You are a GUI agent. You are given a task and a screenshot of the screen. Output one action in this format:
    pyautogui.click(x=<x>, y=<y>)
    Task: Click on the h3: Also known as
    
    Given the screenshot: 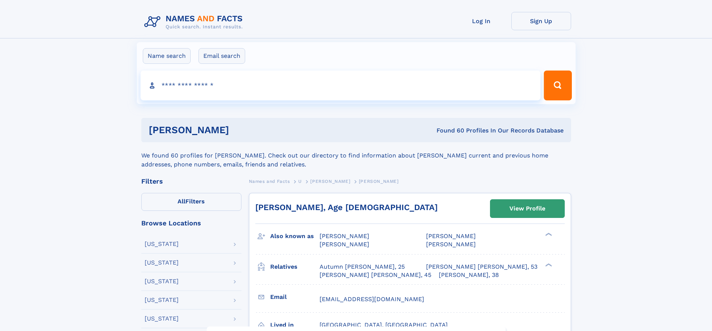 What is the action you would take?
    pyautogui.click(x=295, y=236)
    